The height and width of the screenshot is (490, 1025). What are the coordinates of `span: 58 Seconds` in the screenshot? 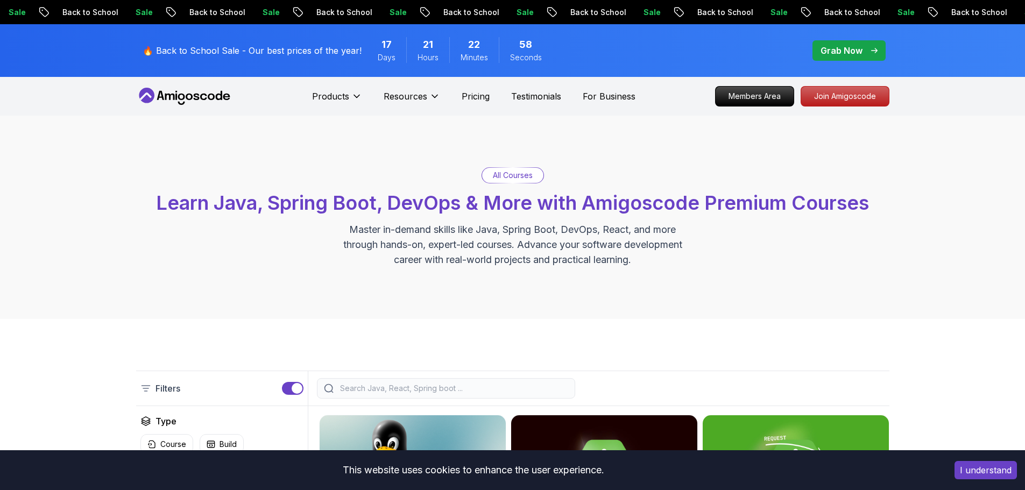 It's located at (526, 45).